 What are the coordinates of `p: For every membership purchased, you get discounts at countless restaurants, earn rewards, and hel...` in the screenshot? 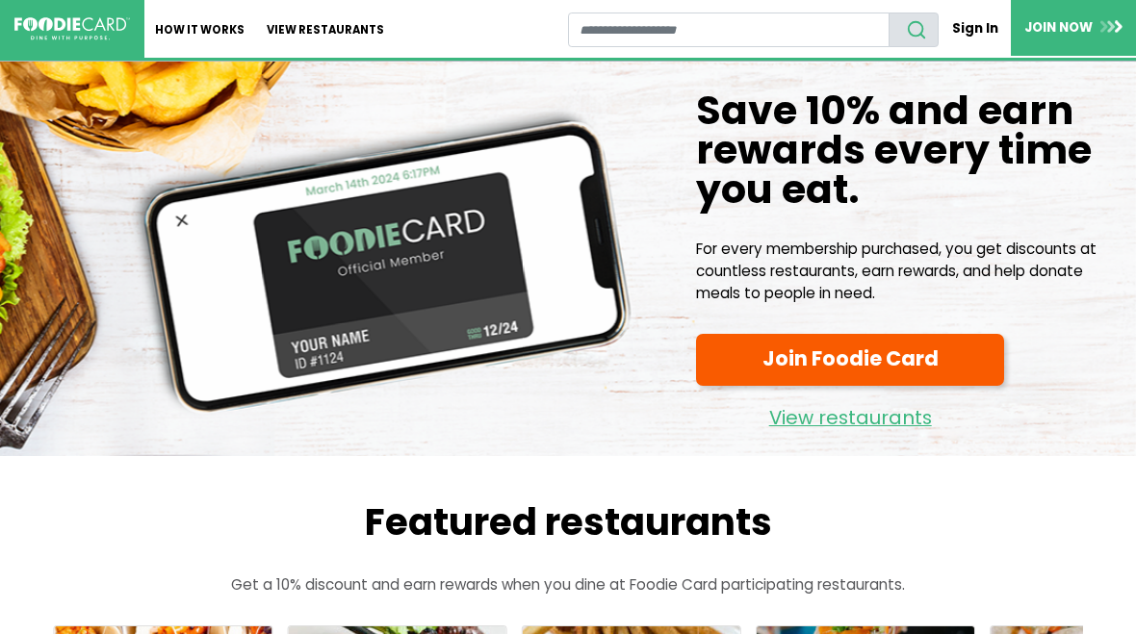 It's located at (909, 271).